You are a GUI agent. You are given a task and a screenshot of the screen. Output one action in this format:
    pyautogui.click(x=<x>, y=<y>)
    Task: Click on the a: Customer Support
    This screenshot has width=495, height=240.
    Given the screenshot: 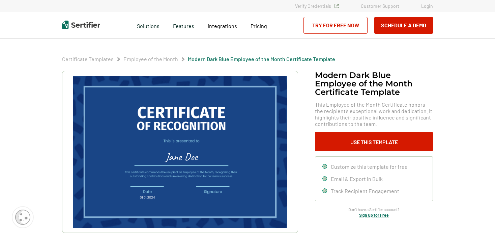 What is the action you would take?
    pyautogui.click(x=380, y=6)
    